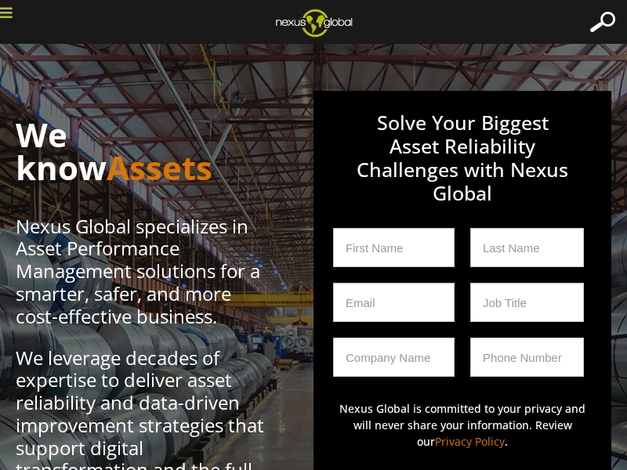  What do you see at coordinates (527, 248) in the screenshot?
I see `input: Last Name` at bounding box center [527, 248].